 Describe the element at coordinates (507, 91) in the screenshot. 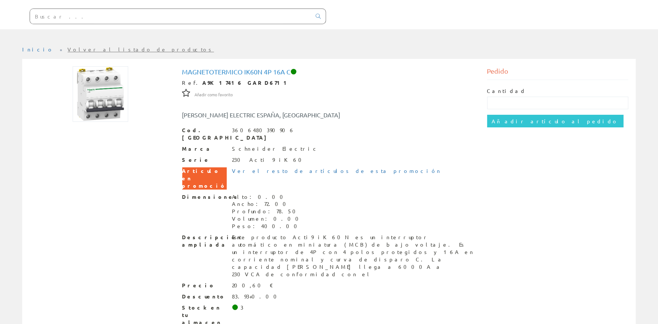

I see `label: Cantidad` at that location.